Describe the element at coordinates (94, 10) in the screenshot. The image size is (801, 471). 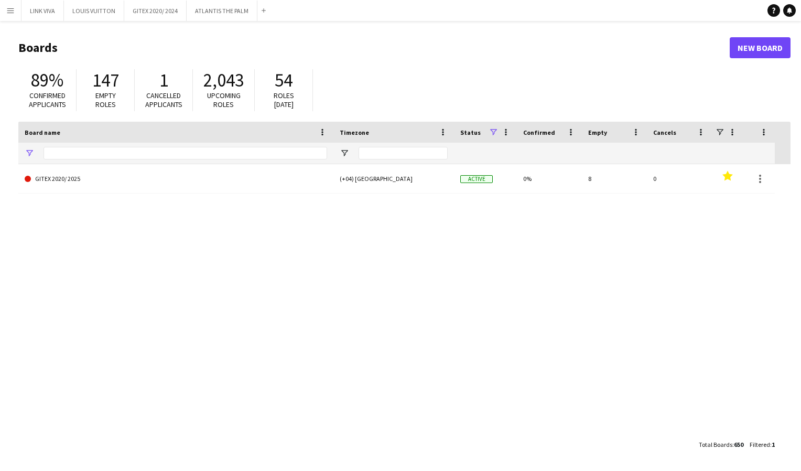
I see `button: LOUIS VUITTON` at that location.